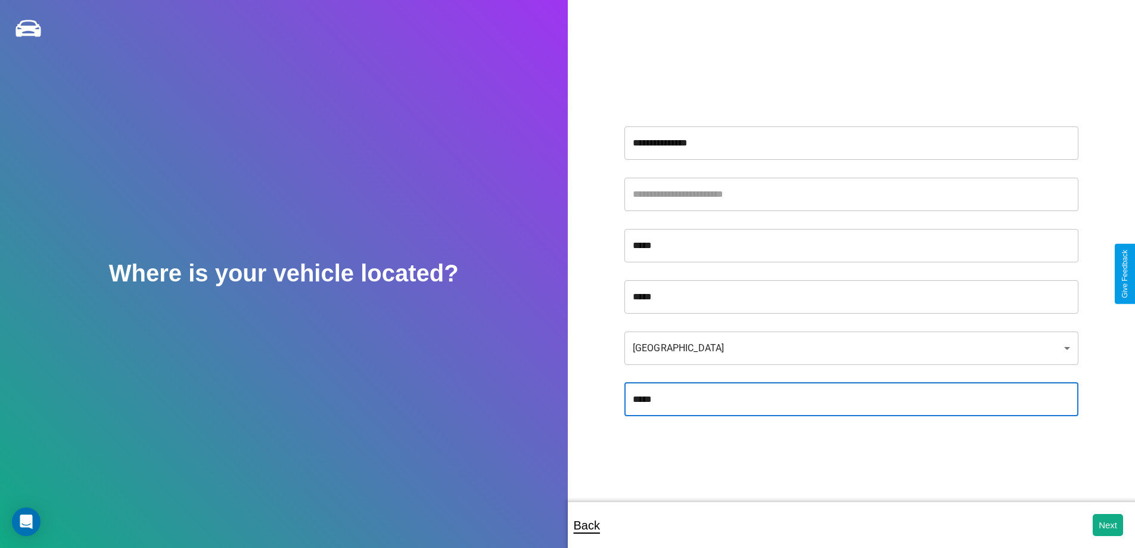 Image resolution: width=1135 pixels, height=548 pixels. What do you see at coordinates (26, 521) in the screenshot?
I see `div: Open Intercom Messenger` at bounding box center [26, 521].